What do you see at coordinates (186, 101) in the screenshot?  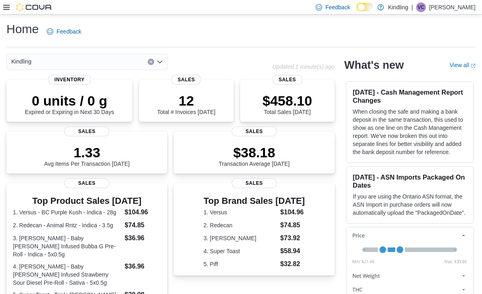 I see `p: 12` at bounding box center [186, 101].